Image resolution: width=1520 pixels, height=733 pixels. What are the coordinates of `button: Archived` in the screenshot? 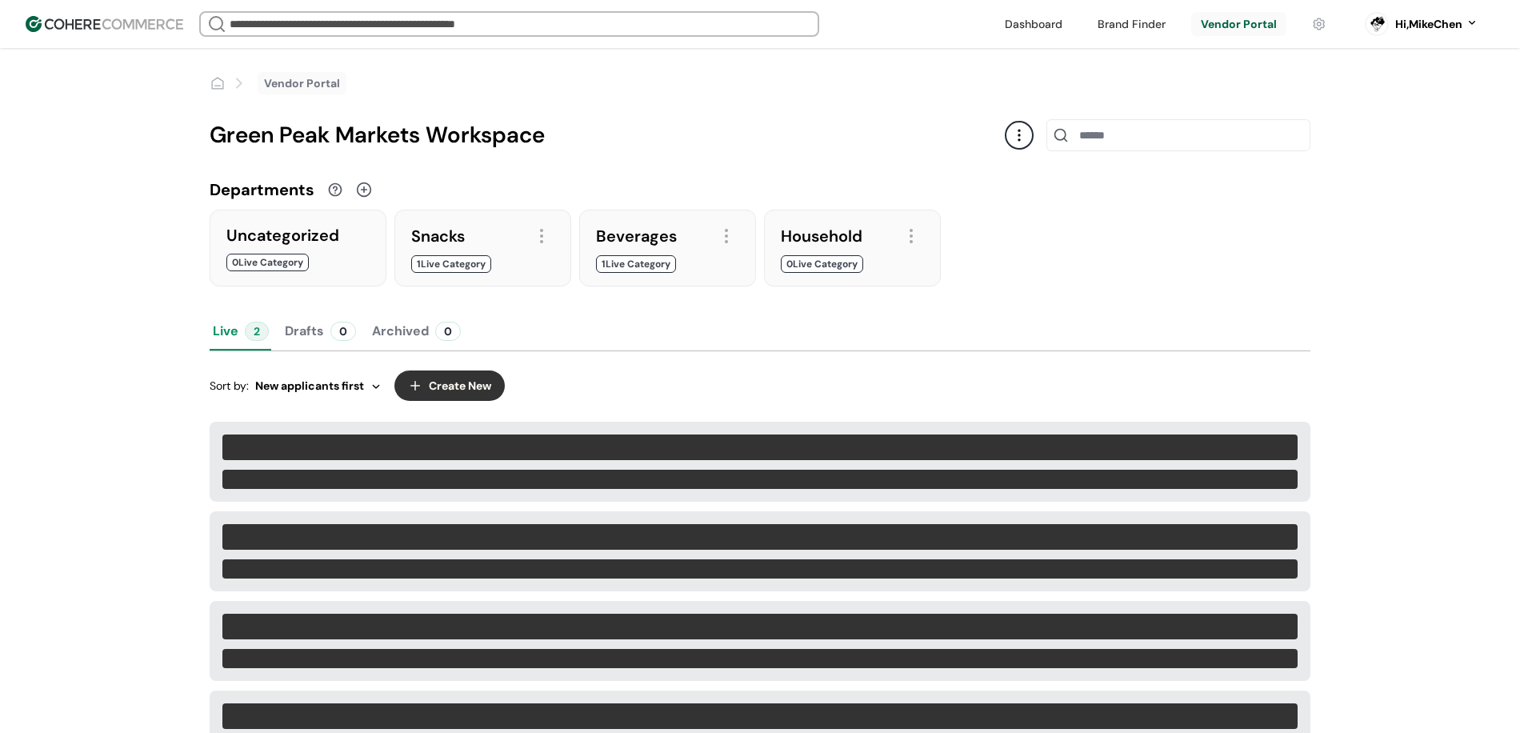 It's located at (416, 331).